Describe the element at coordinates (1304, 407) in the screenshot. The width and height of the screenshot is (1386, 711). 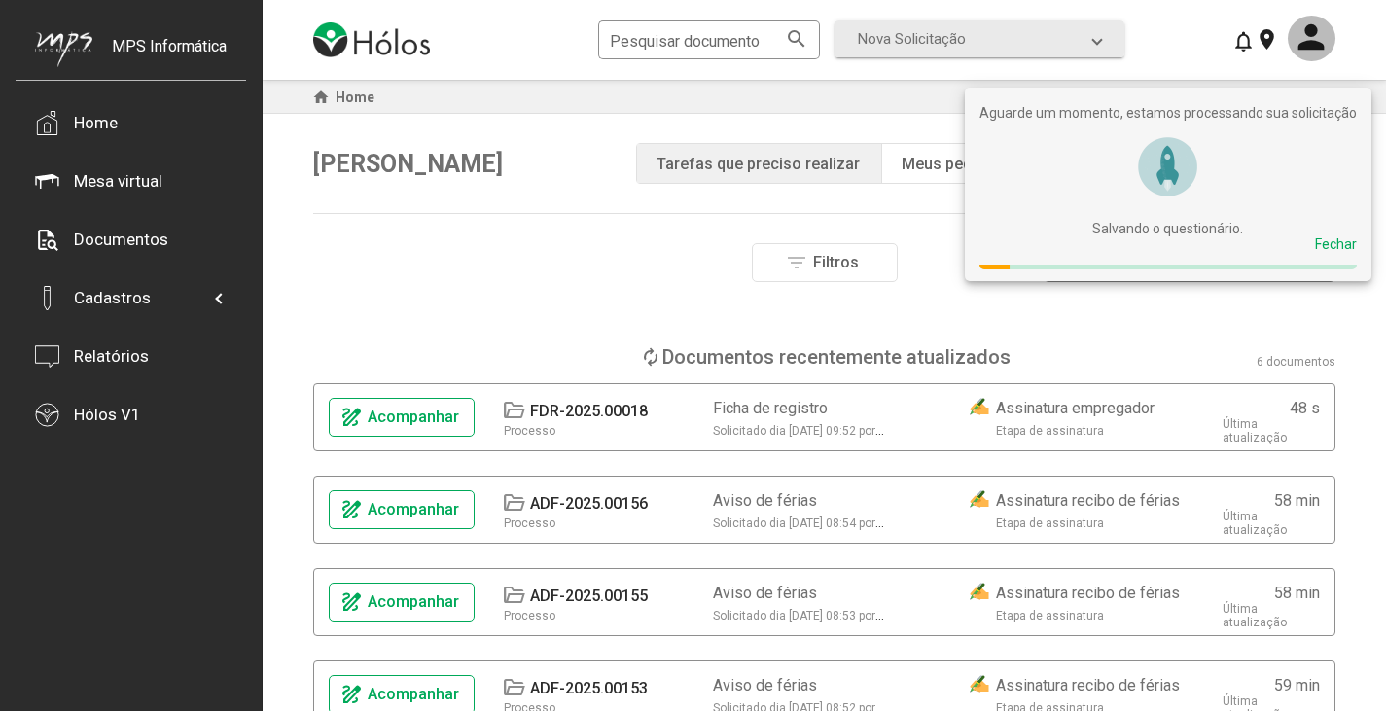
I see `div: 48 s` at that location.